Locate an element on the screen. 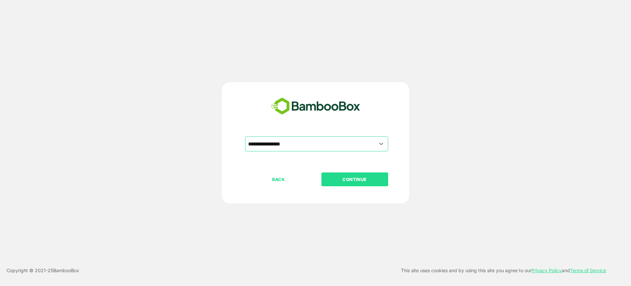  p: BACK is located at coordinates (279, 179).